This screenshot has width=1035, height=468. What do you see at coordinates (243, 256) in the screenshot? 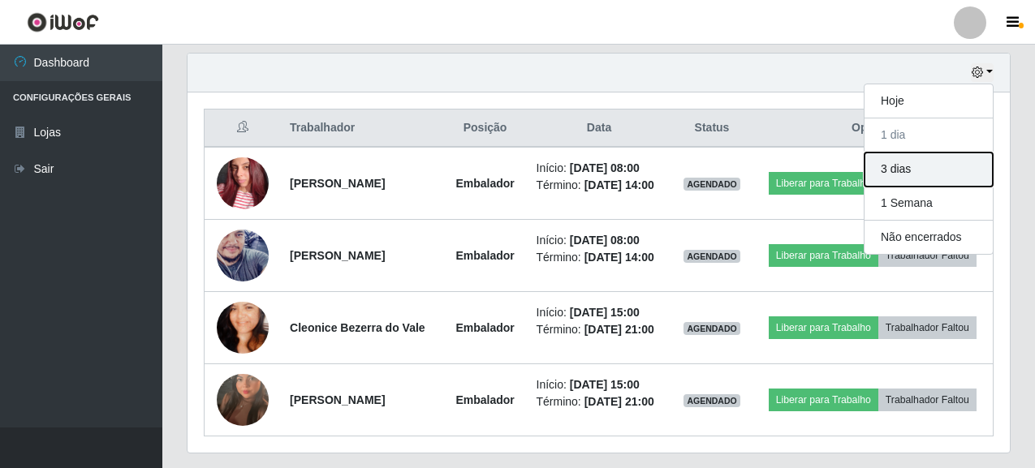
I see `img: 1755878088787.jpeg` at bounding box center [243, 256].